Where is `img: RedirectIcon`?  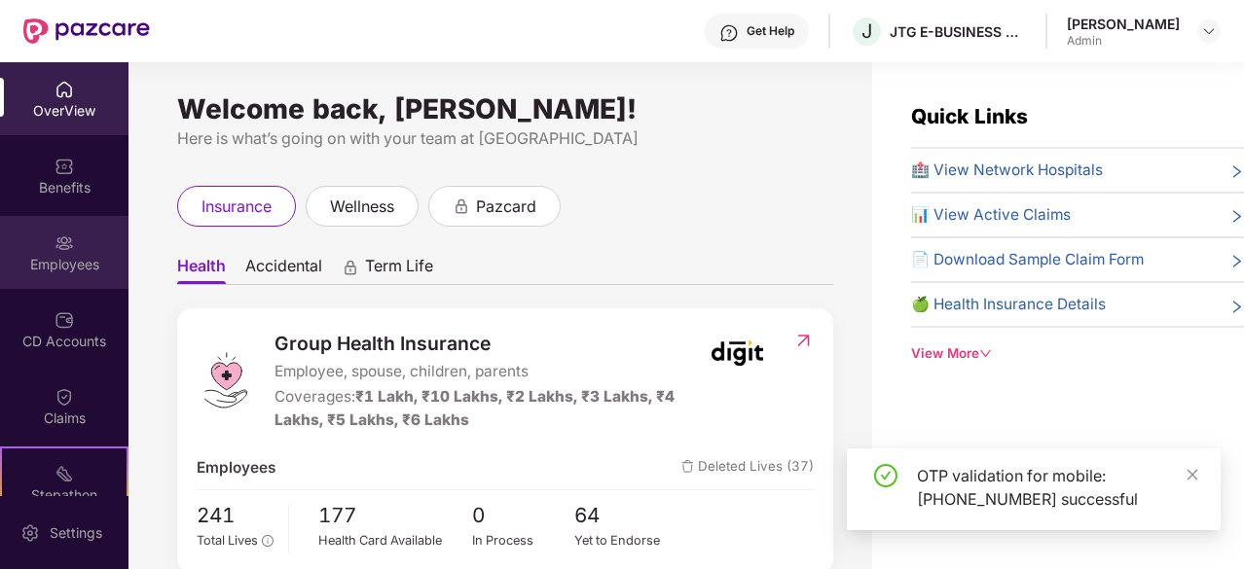
img: RedirectIcon is located at coordinates (803, 341).